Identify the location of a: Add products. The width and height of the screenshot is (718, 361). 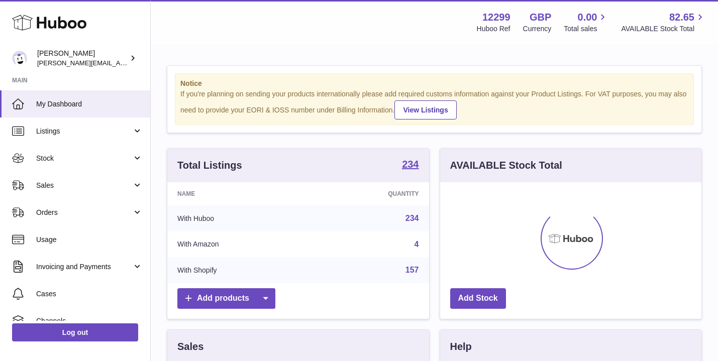
(226, 298).